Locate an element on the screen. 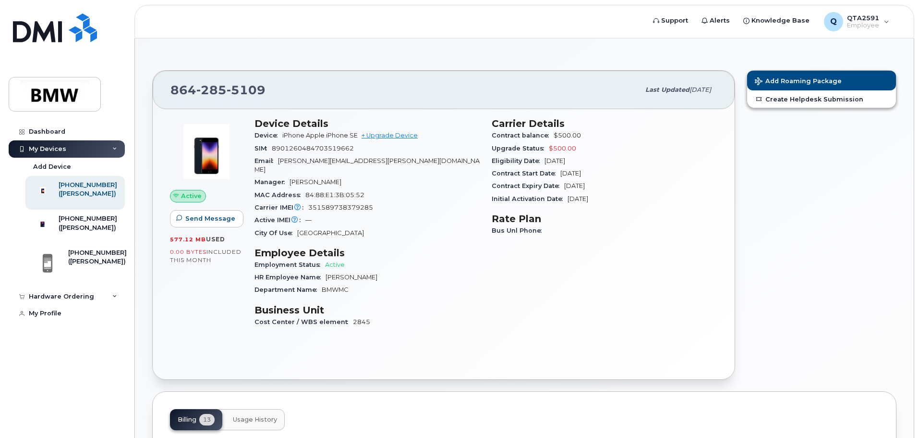 The image size is (919, 438). span: Initial Activation Date is located at coordinates (530, 198).